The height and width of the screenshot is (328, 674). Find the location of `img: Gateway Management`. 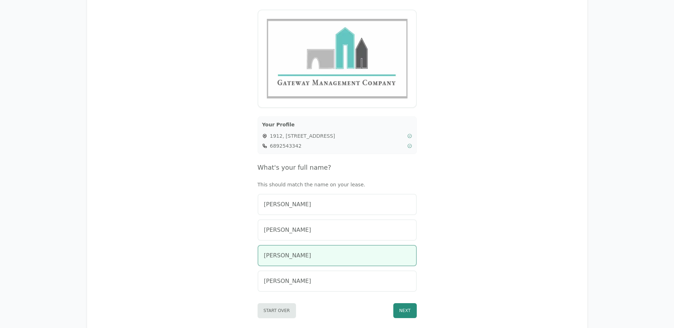

img: Gateway Management is located at coordinates (337, 59).